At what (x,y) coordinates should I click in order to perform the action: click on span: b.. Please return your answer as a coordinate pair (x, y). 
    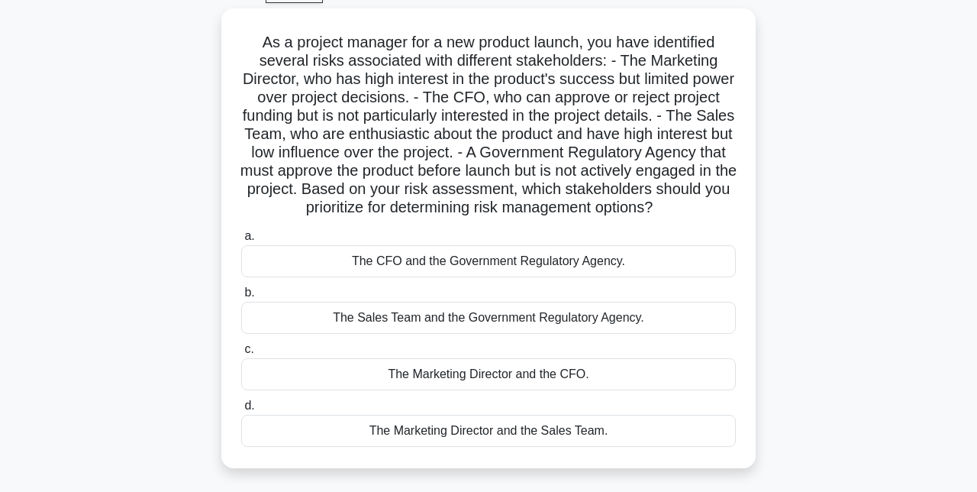
    Looking at the image, I should click on (249, 292).